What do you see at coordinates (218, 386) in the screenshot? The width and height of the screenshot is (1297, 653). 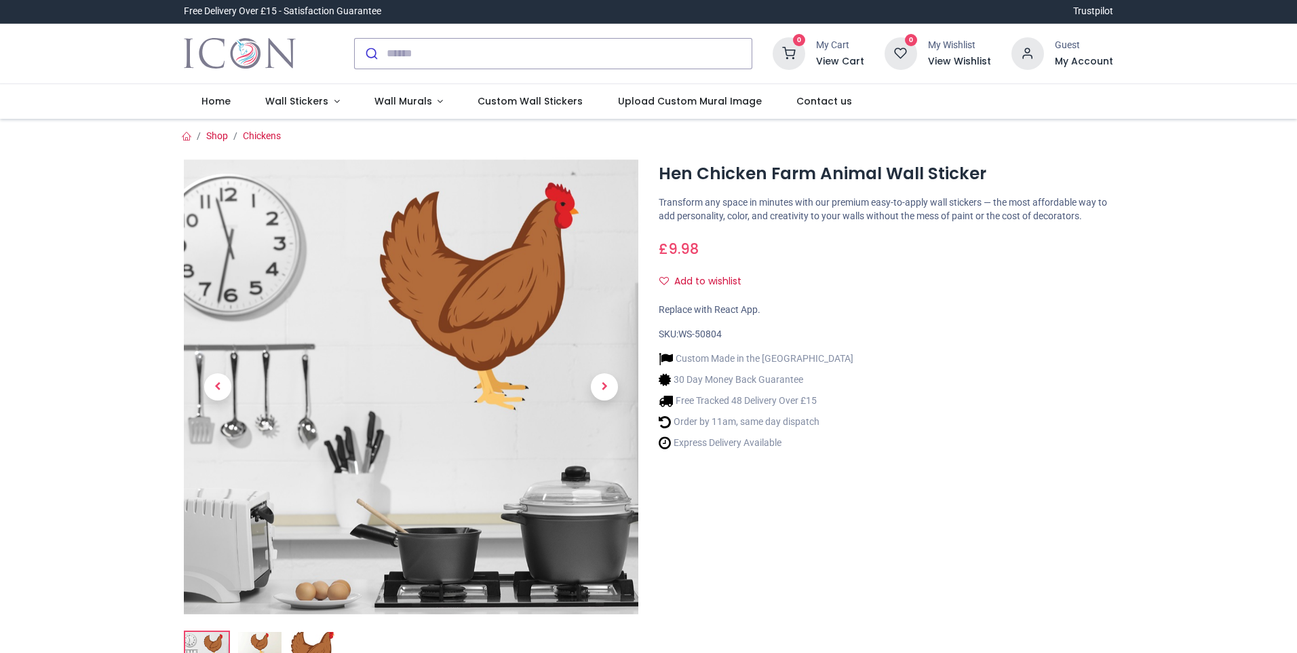 I see `a: Previous` at bounding box center [218, 386].